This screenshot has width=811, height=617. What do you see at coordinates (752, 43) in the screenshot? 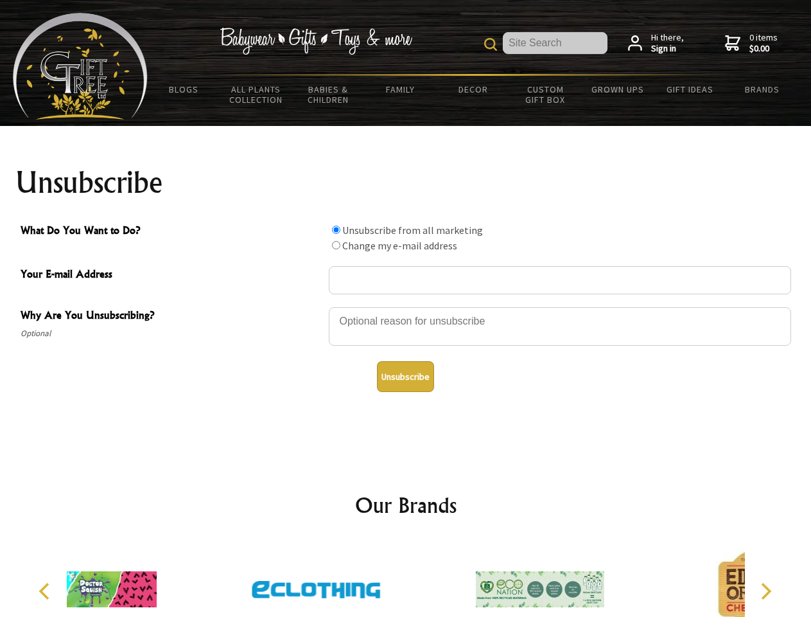
I see `a: 0 items$0.00` at bounding box center [752, 43].